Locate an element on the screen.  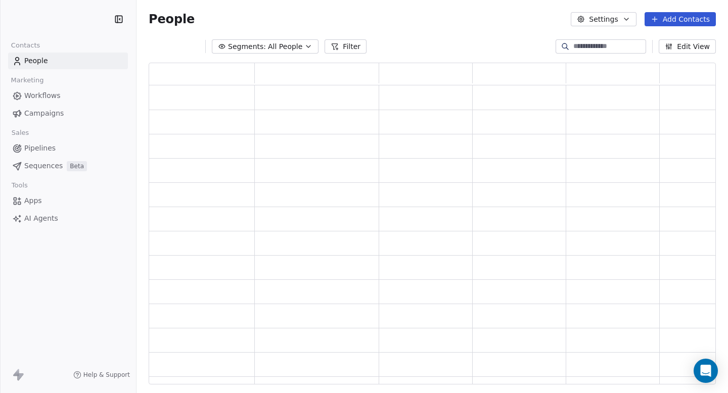
span: Marketing is located at coordinates (27, 80).